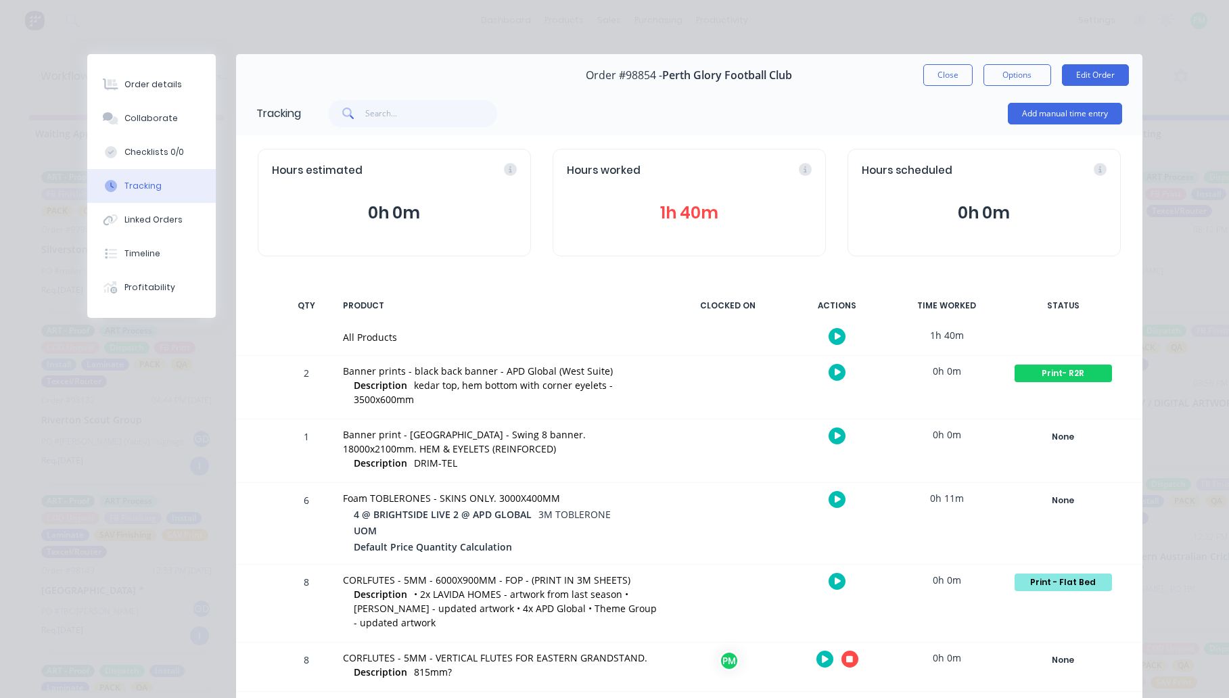  What do you see at coordinates (1063, 306) in the screenshot?
I see `div: STATUS` at bounding box center [1063, 306].